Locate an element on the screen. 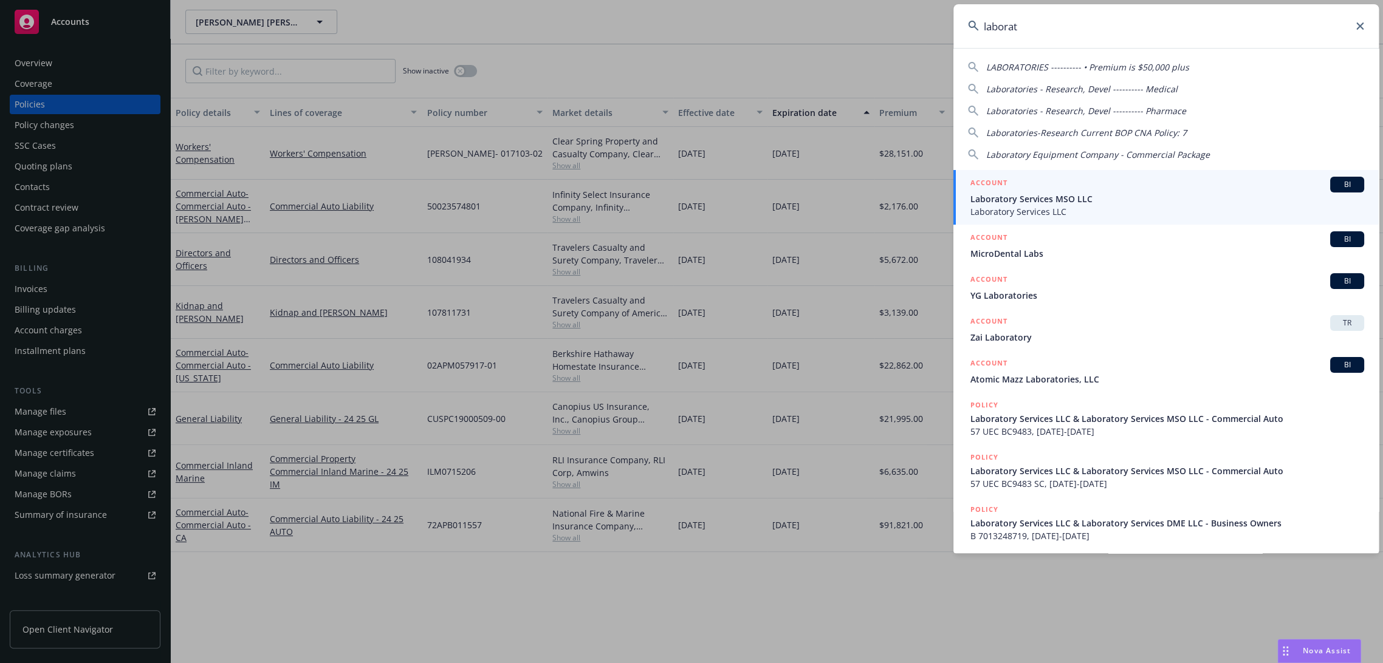 This screenshot has height=663, width=1383. a: POLICYLaboratory Services LLC & Laboratory Services MSO LLC - Commercial Auto57 UEC BC9483 SC, [D... is located at coordinates (1166, 471).